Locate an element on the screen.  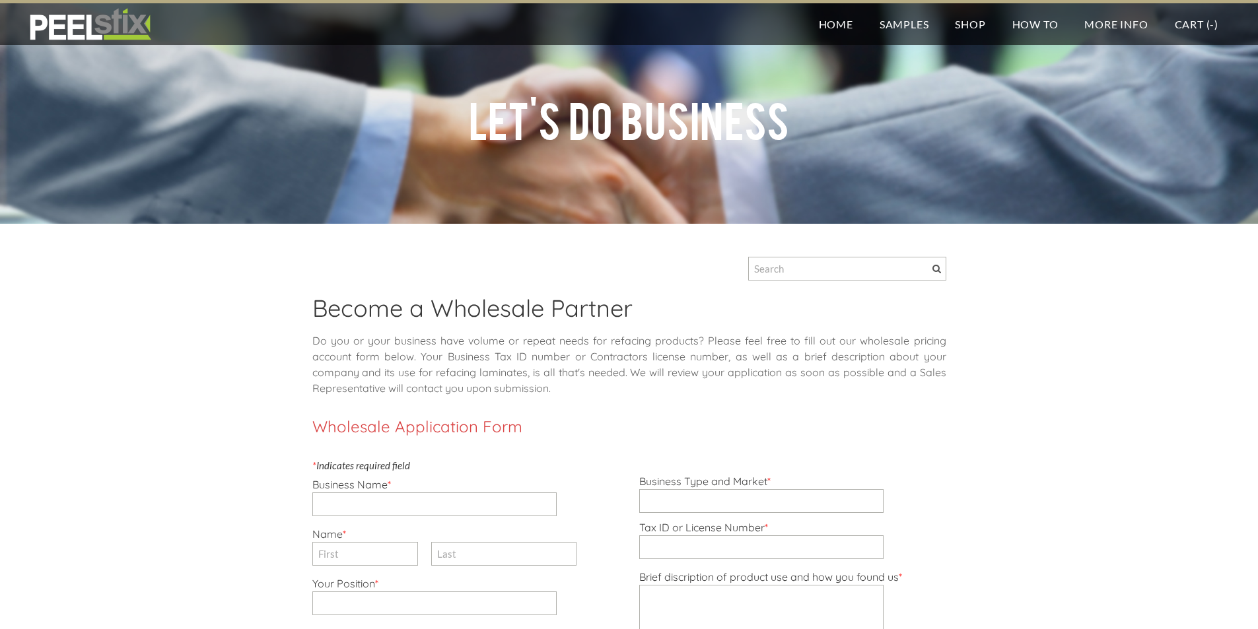
input: Search is located at coordinates (847, 269).